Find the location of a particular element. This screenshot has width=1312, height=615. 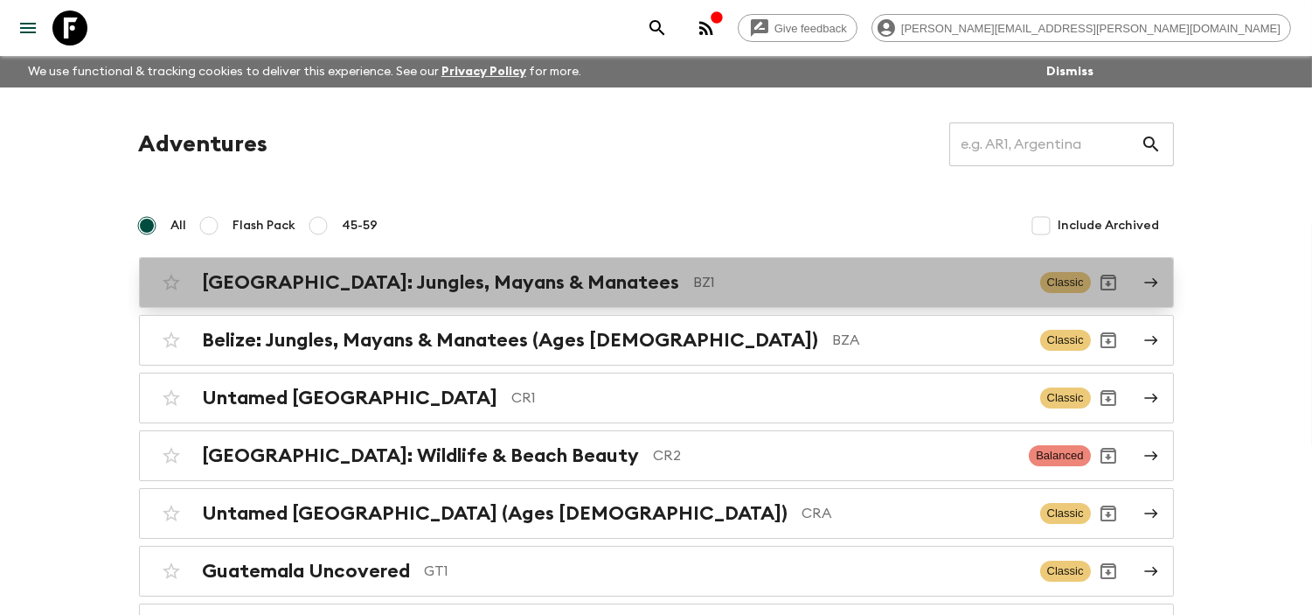

p: CR2 is located at coordinates (835, 455).